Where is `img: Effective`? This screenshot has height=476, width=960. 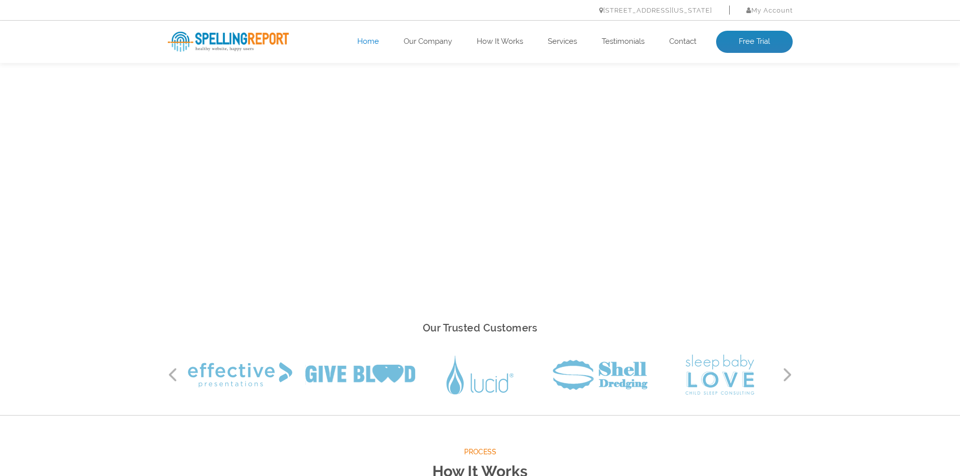
img: Effective is located at coordinates (240, 375).